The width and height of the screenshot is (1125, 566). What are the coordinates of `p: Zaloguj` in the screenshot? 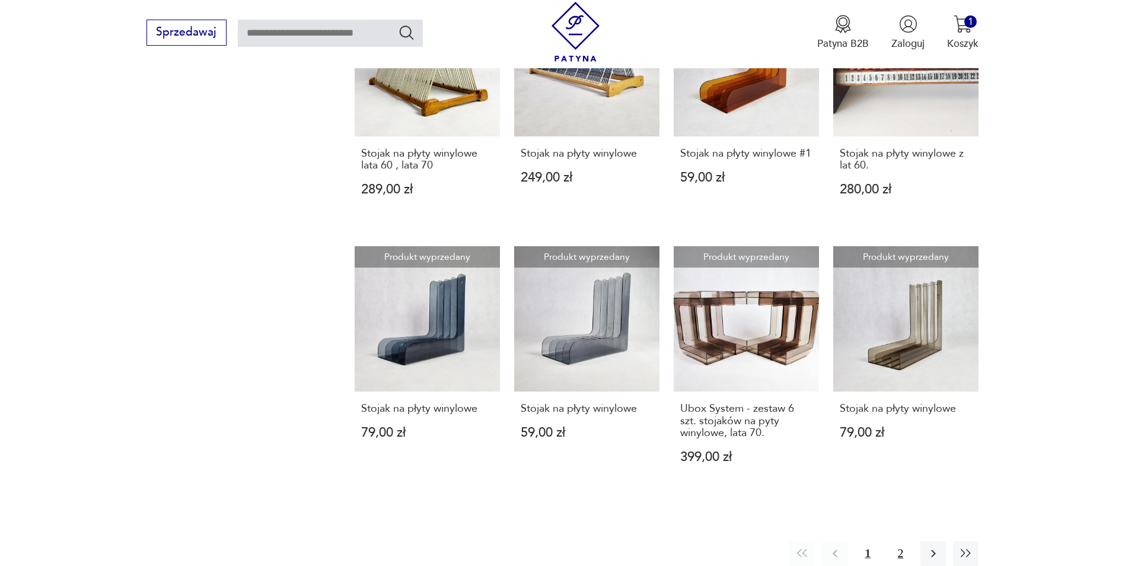 It's located at (908, 43).